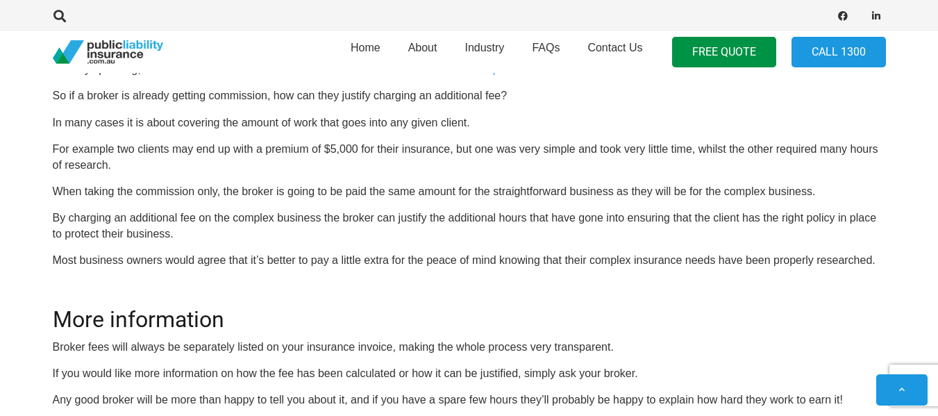  Describe the element at coordinates (469, 96) in the screenshot. I see `p: So if a broker is already getting commission, how can they justify charging an additional fee?` at that location.